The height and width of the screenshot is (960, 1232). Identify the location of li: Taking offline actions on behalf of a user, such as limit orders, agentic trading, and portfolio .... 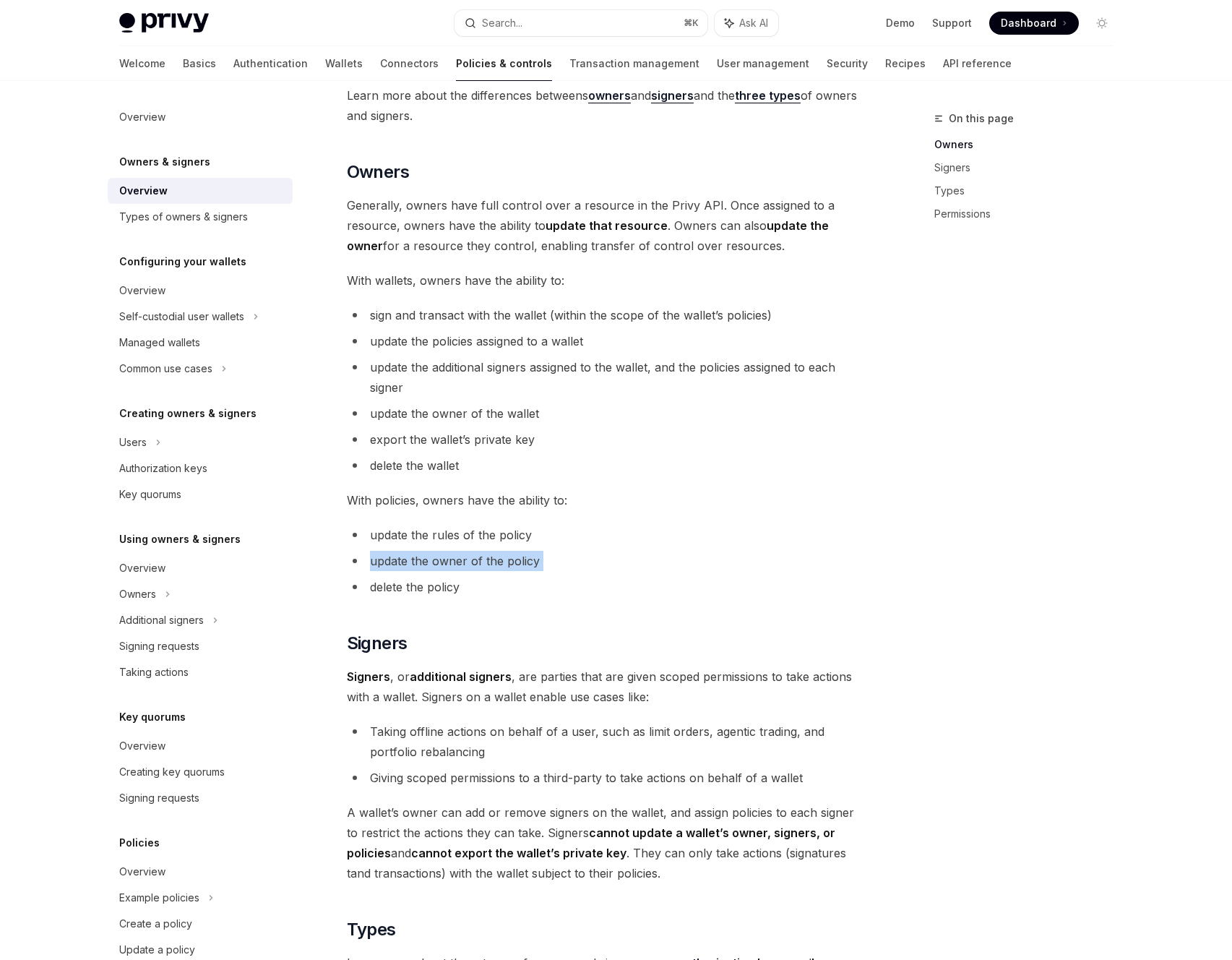
(607, 742).